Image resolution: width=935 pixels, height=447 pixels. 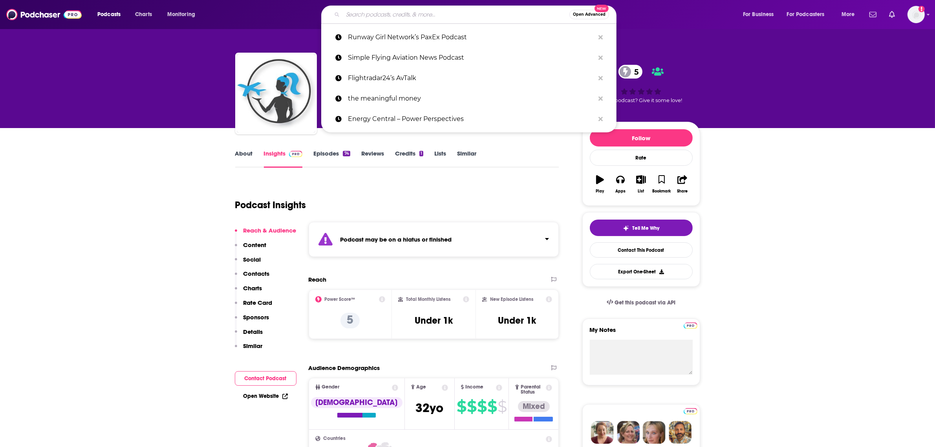 What do you see at coordinates (143, 15) in the screenshot?
I see `a: Charts` at bounding box center [143, 15].